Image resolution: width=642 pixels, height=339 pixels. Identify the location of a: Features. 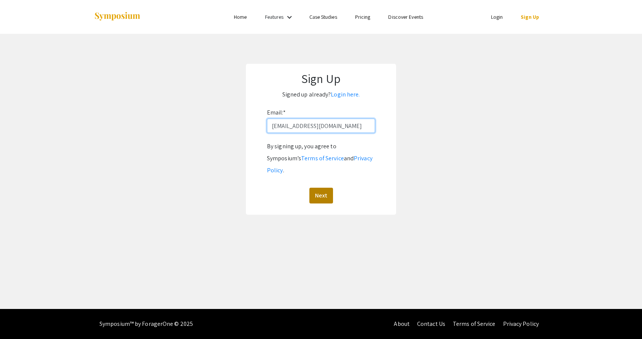
(275, 17).